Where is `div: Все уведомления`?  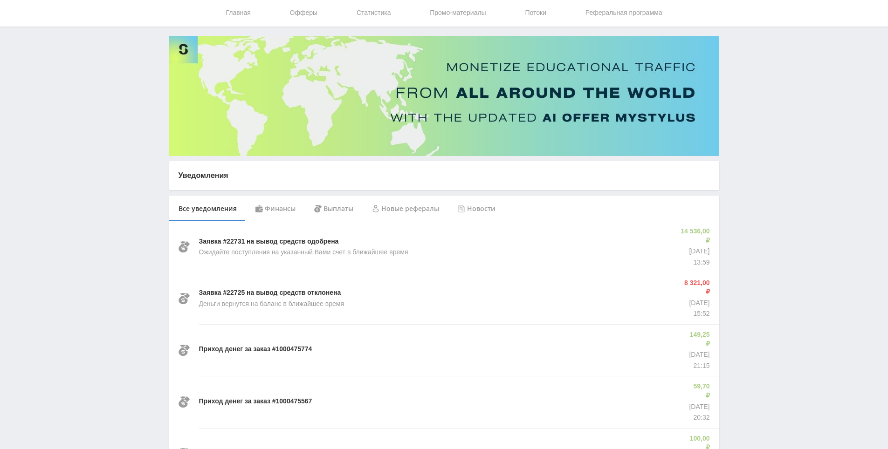
div: Все уведомления is located at coordinates (207, 209).